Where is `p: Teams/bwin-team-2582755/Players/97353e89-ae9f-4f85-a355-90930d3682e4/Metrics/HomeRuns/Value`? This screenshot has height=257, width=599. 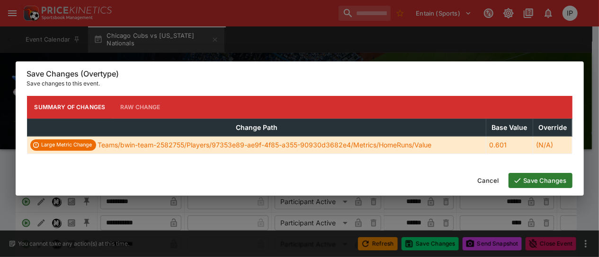
p: Teams/bwin-team-2582755/Players/97353e89-ae9f-4f85-a355-90930d3682e4/Metrics/HomeRuns/Value is located at coordinates (265, 145).